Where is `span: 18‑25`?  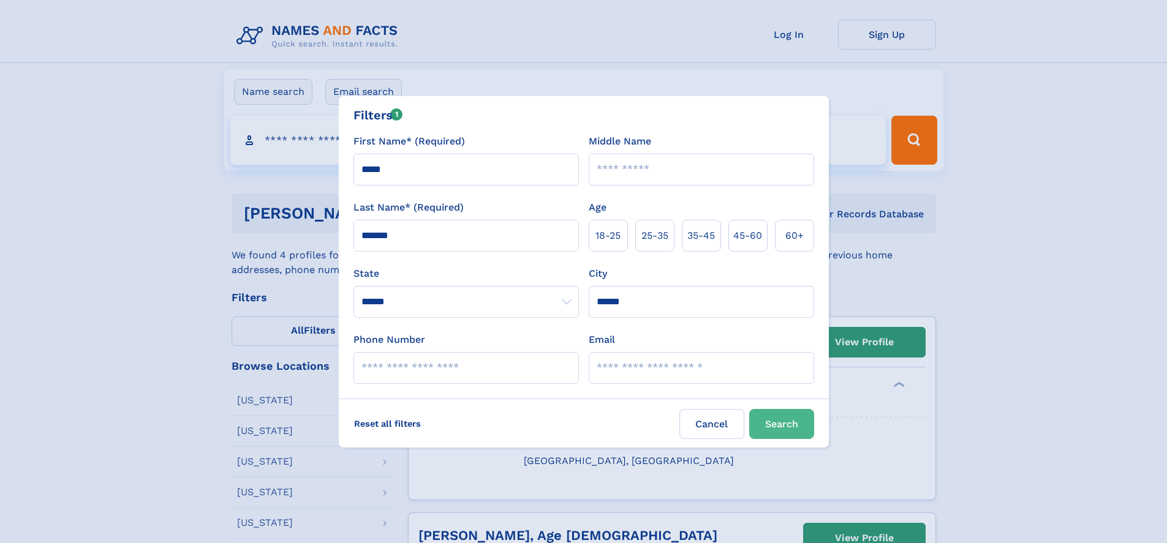 span: 18‑25 is located at coordinates (608, 236).